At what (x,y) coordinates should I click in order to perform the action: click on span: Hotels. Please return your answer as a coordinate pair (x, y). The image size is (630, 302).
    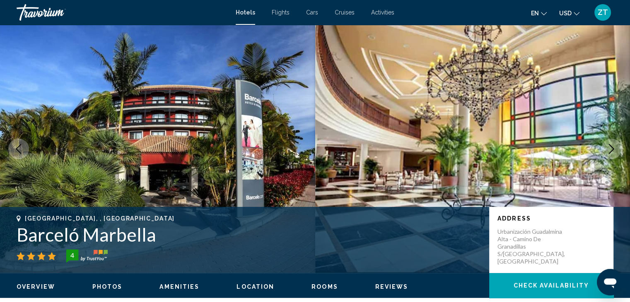
    Looking at the image, I should click on (245, 12).